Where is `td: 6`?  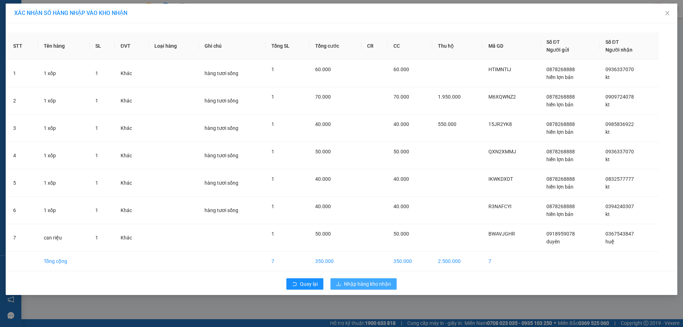 td: 6 is located at coordinates (23, 210).